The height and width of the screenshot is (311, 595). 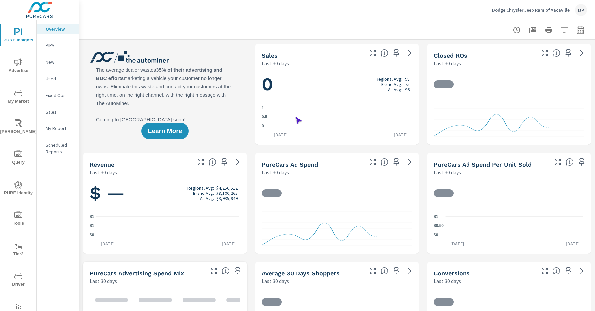 I want to click on text: $0.50, so click(x=439, y=226).